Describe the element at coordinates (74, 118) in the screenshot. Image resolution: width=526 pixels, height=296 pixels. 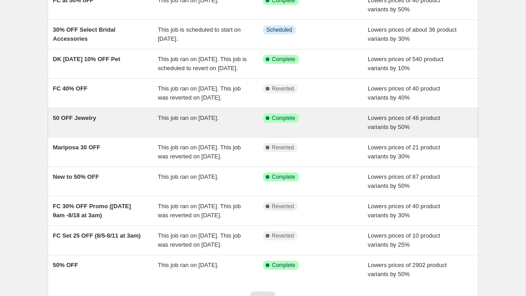
I see `span: 50 OFF Jewelry` at that location.